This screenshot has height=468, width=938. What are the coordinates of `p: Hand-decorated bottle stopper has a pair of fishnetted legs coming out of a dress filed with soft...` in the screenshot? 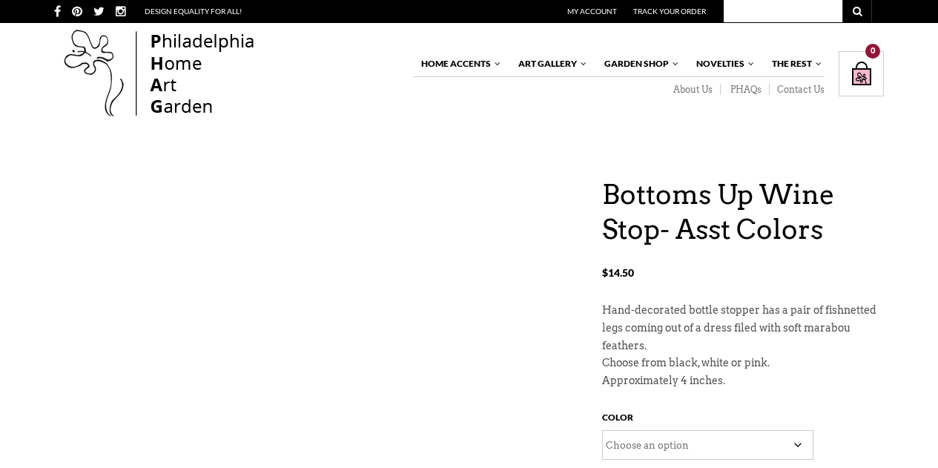 It's located at (743, 328).